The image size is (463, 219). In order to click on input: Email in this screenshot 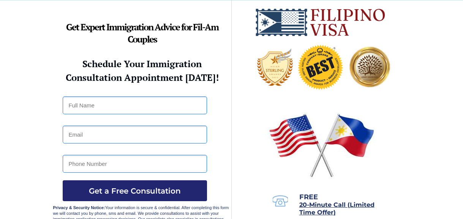, I will do `click(135, 135)`.